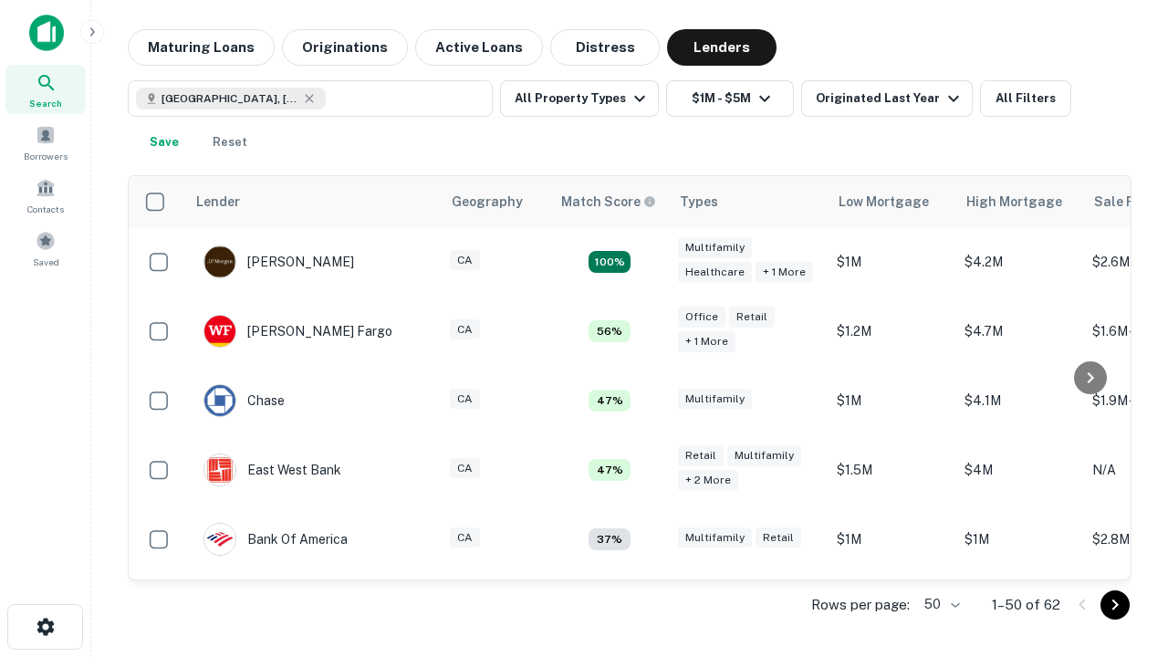  Describe the element at coordinates (46, 89) in the screenshot. I see `div: Search` at that location.